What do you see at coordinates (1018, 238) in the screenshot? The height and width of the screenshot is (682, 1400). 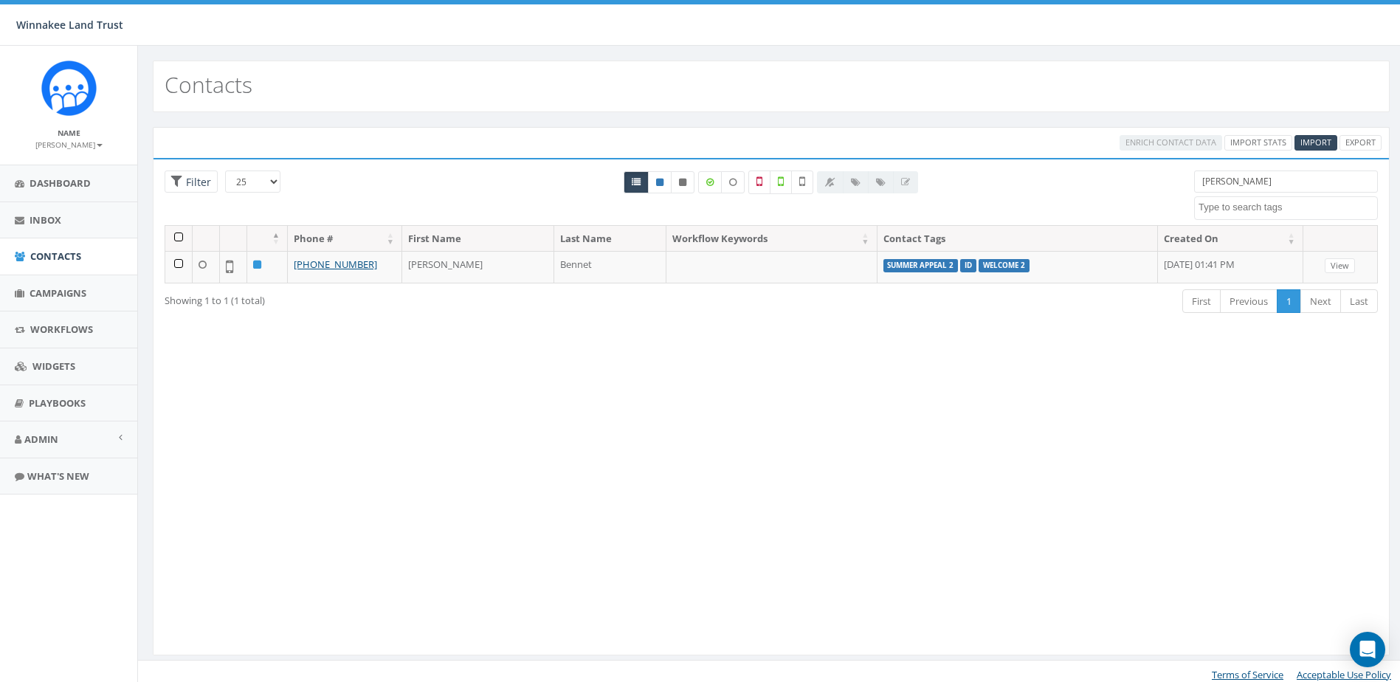 I see `th: Contact Tags` at bounding box center [1018, 238].